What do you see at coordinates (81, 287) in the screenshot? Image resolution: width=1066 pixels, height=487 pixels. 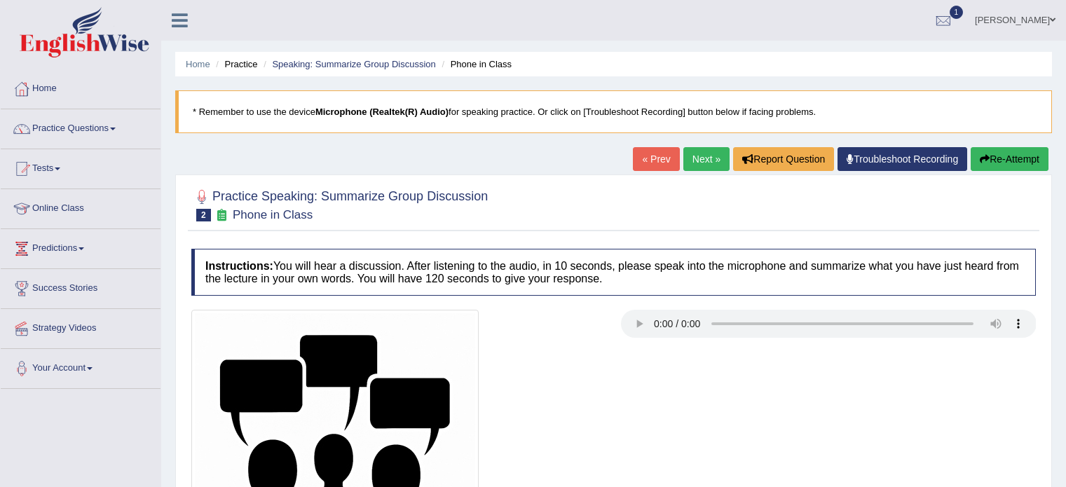 I see `a: Success Stories` at bounding box center [81, 287].